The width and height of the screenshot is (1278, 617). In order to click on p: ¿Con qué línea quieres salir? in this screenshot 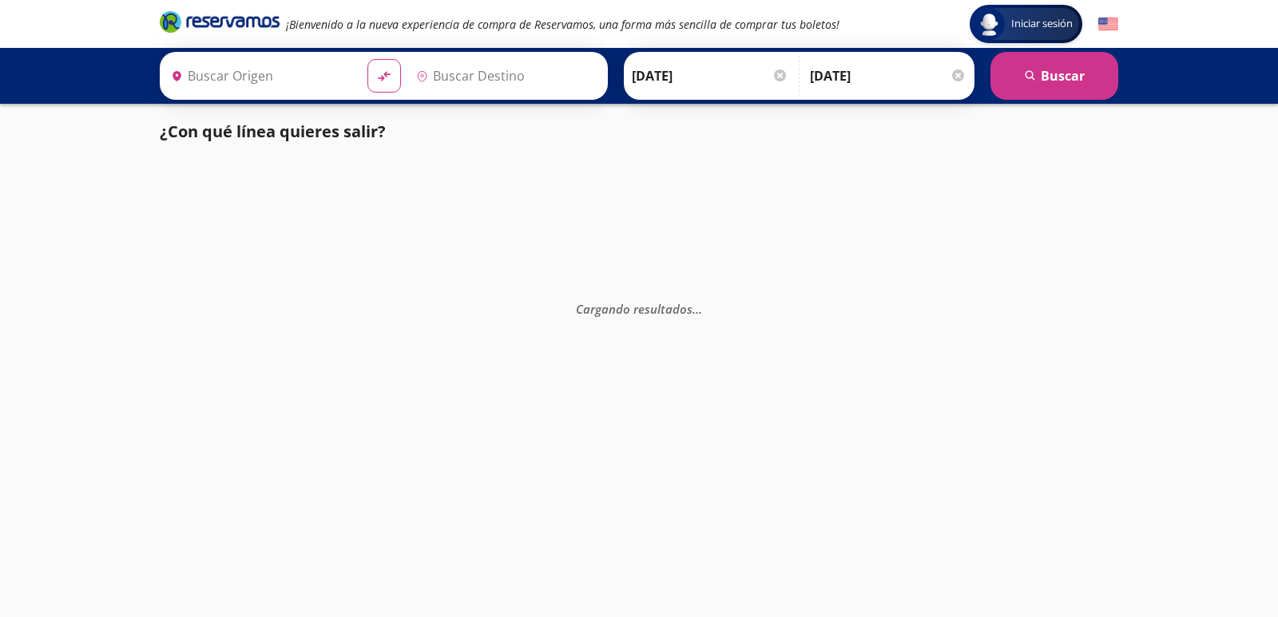, I will do `click(272, 132)`.